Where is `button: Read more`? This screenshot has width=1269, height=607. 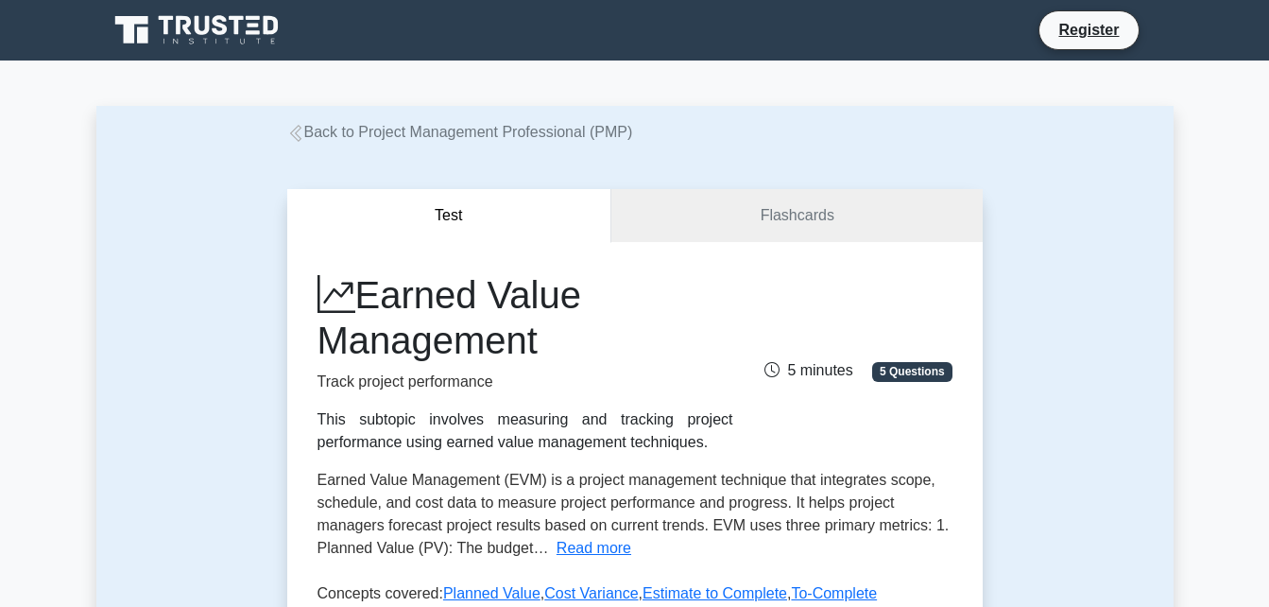
button: Read more is located at coordinates (594, 548).